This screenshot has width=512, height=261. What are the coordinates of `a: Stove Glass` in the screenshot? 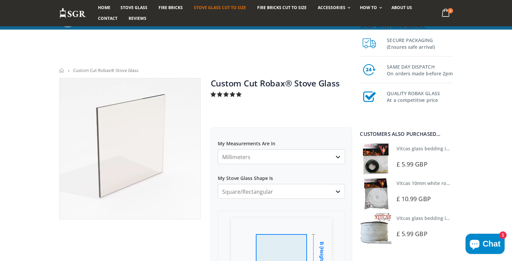 It's located at (134, 8).